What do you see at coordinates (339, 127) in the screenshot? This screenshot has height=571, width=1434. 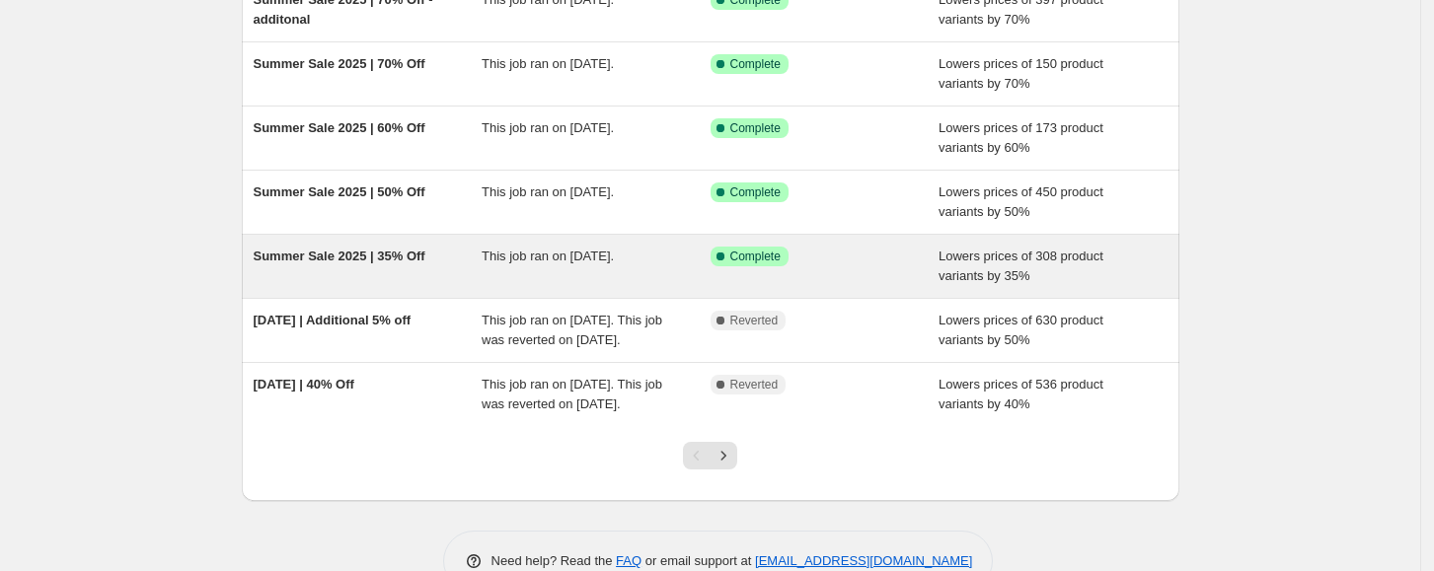 I see `span: Summer Sale 2025 | 60% Off` at bounding box center [339, 127].